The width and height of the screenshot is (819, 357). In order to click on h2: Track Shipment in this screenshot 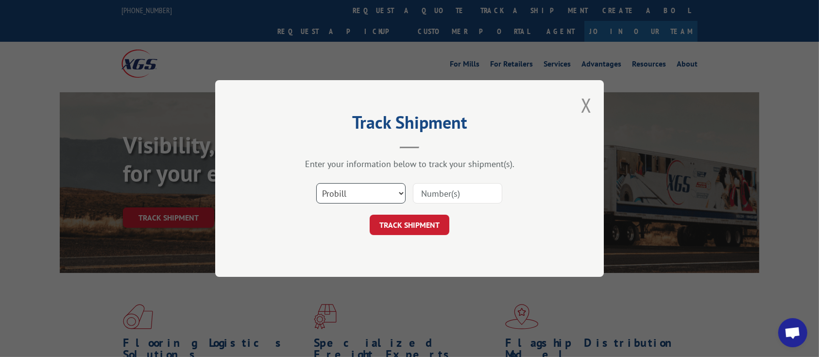, I will do `click(410, 125)`.